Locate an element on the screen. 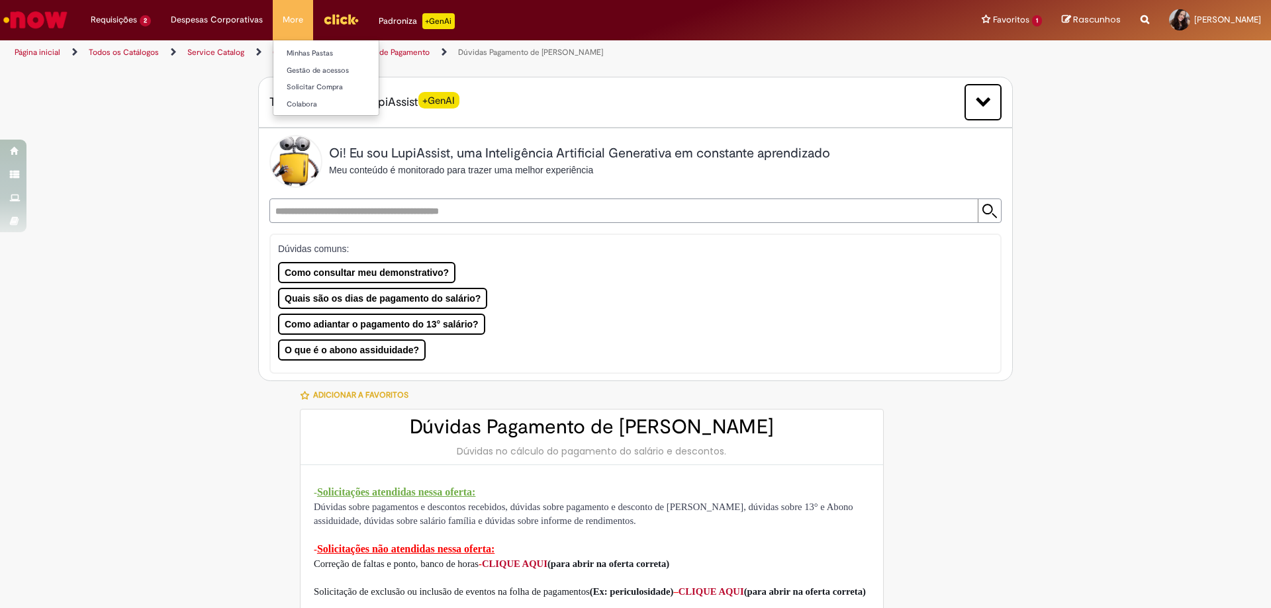  a: Página inicial is located at coordinates (37, 52).